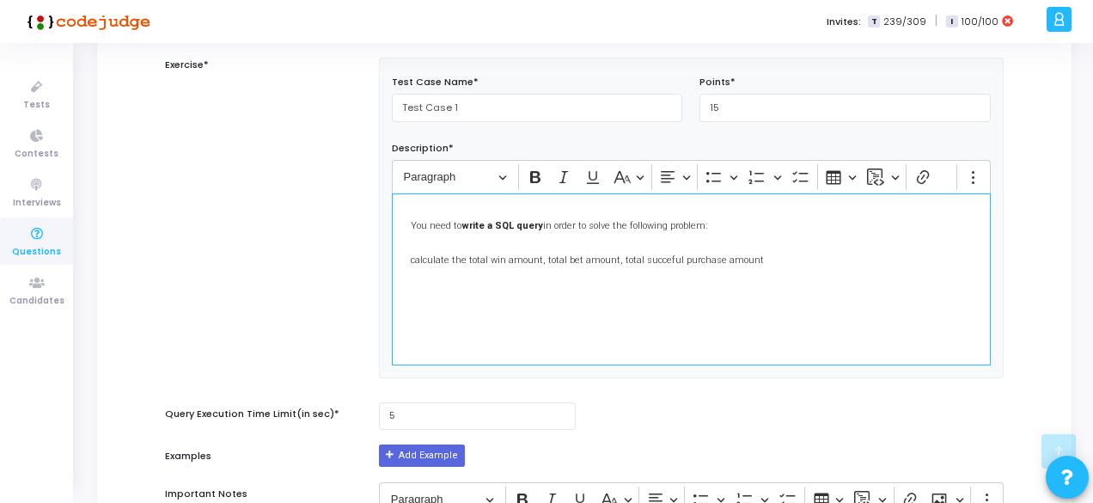 The image size is (1093, 503). Describe the element at coordinates (844, 21) in the screenshot. I see `label: Invites:` at that location.